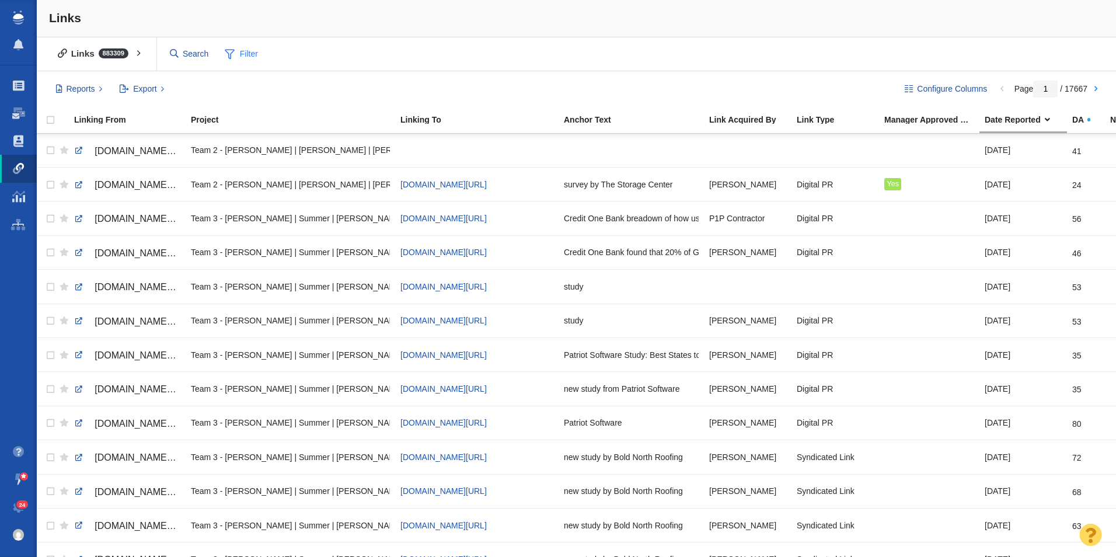  Describe the element at coordinates (481, 120) in the screenshot. I see `div: Linking To` at that location.